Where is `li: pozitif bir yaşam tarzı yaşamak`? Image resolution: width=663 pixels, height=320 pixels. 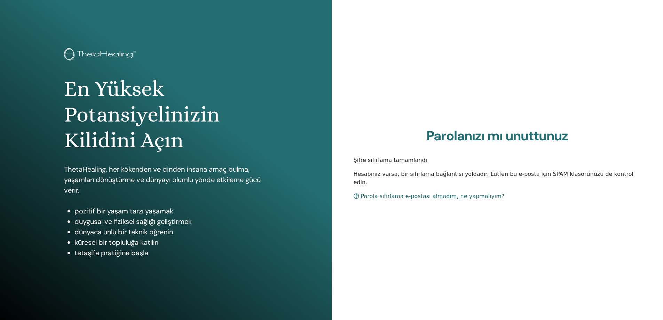 li: pozitif bir yaşam tarzı yaşamak is located at coordinates (171, 211).